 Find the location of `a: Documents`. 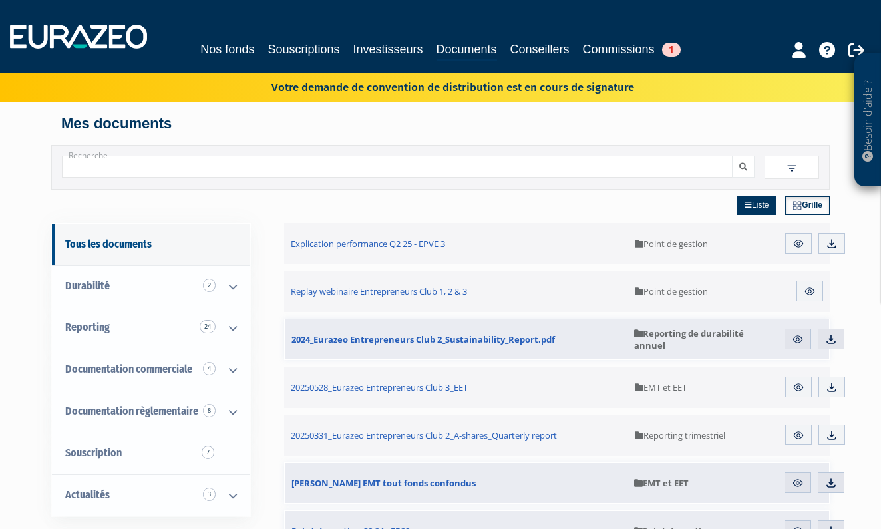

a: Documents is located at coordinates (467, 50).